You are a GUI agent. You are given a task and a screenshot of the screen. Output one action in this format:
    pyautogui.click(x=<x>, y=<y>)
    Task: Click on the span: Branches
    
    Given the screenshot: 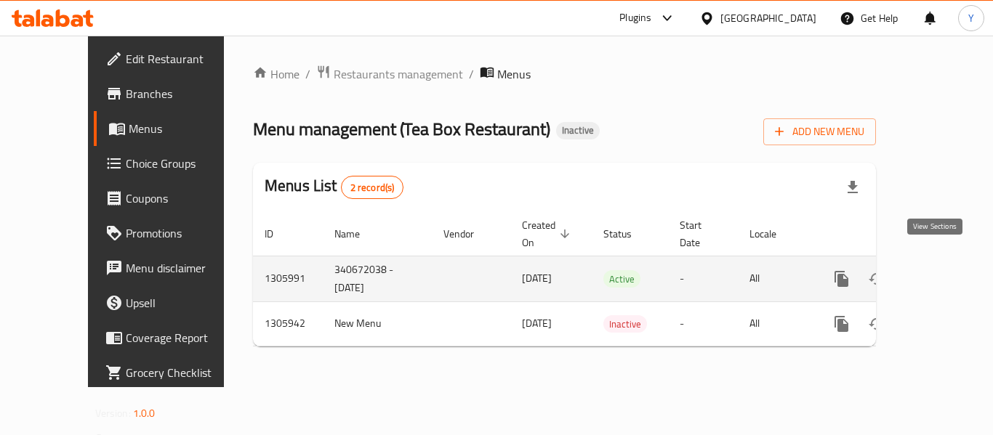 What is the action you would take?
    pyautogui.click(x=184, y=94)
    